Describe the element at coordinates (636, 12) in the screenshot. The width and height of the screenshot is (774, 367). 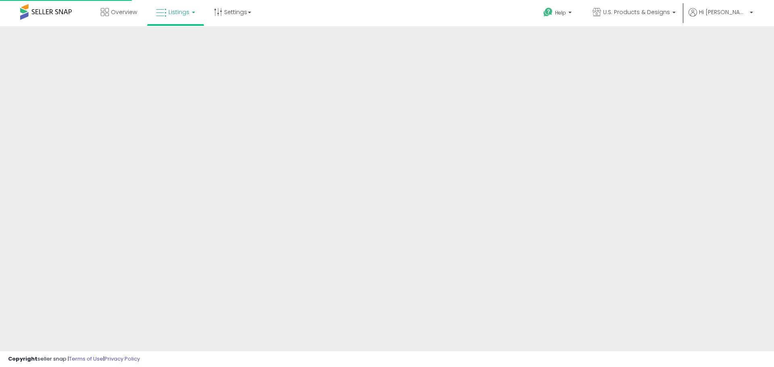
I see `span: U.S. Products & Designs` at that location.